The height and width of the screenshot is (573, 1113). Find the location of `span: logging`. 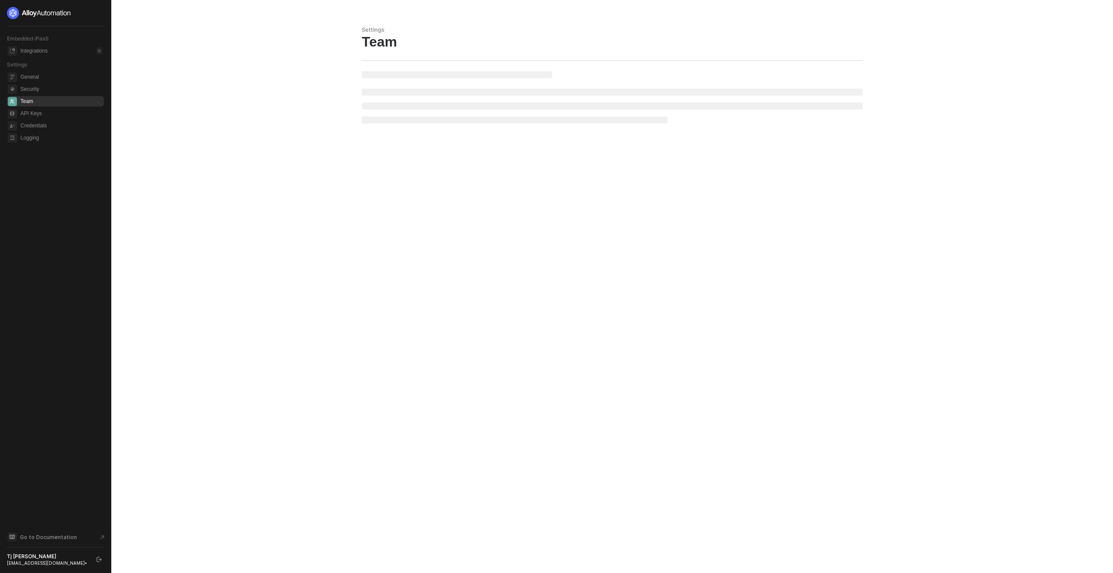

span: logging is located at coordinates (12, 138).